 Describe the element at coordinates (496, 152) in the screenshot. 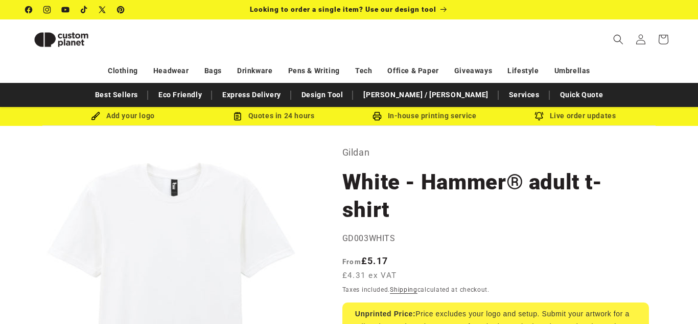

I see `p: Gildan` at that location.